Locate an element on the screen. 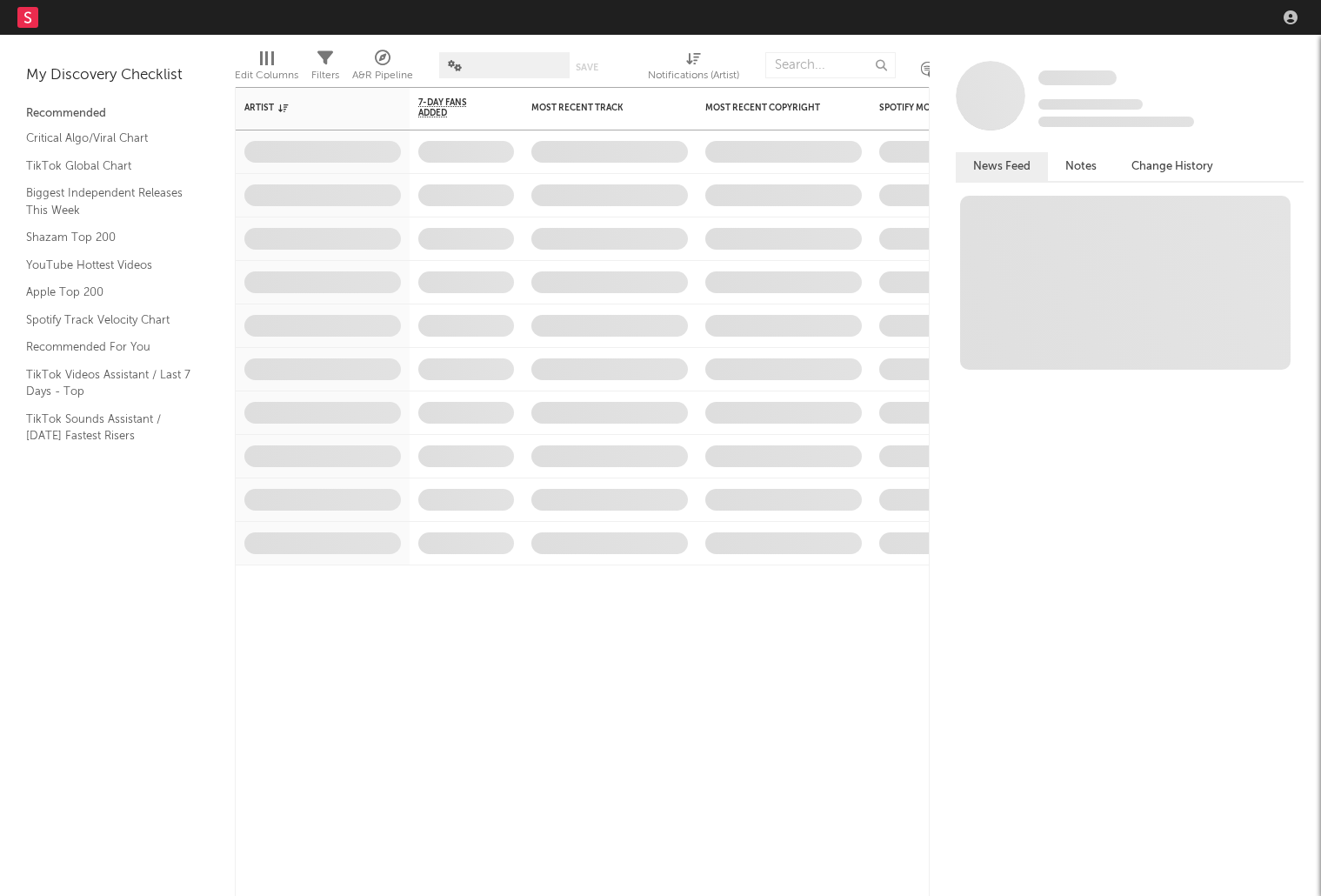 Image resolution: width=1321 pixels, height=896 pixels. div: Most Recent Track is located at coordinates (597, 108).